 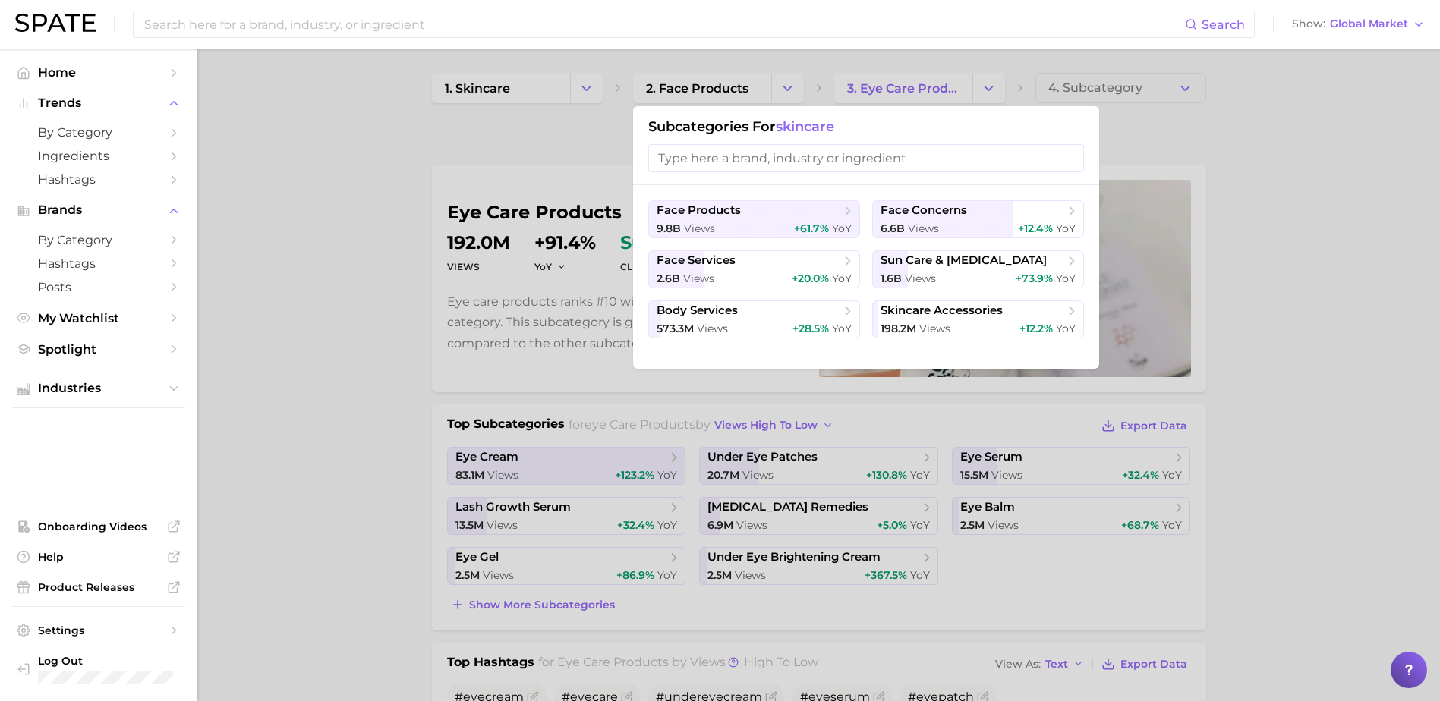 I want to click on button: Industries, so click(x=99, y=389).